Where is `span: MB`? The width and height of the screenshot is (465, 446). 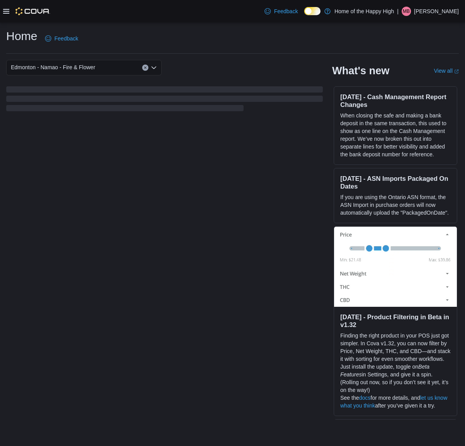 span: MB is located at coordinates (407, 11).